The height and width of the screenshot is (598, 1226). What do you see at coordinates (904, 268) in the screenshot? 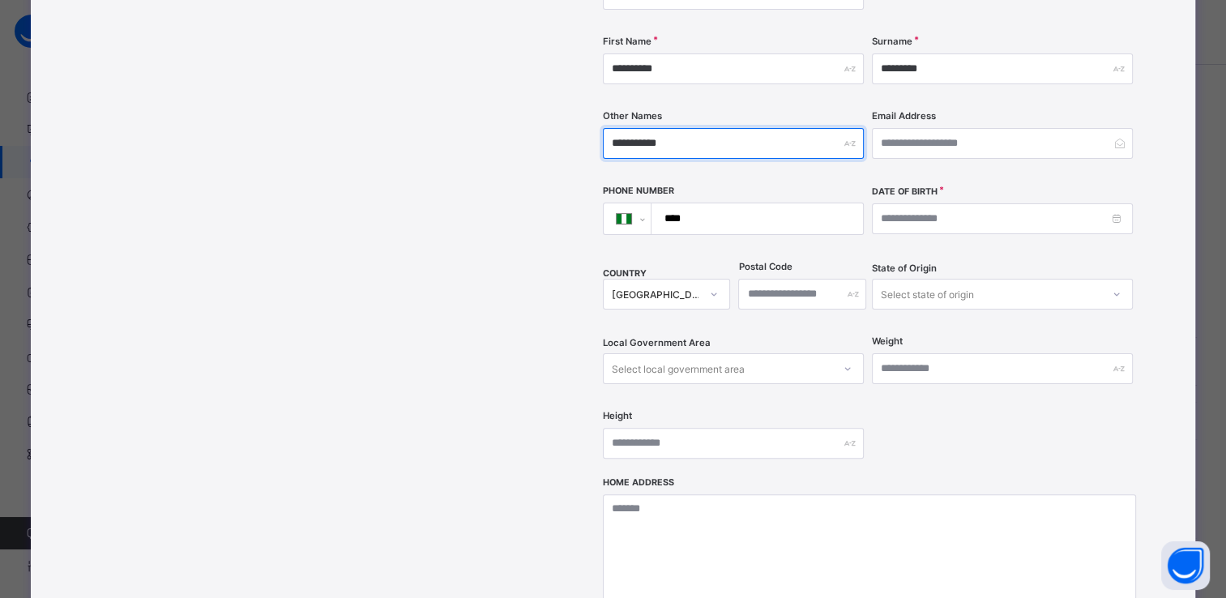
I see `span: State of Origin` at bounding box center [904, 268].